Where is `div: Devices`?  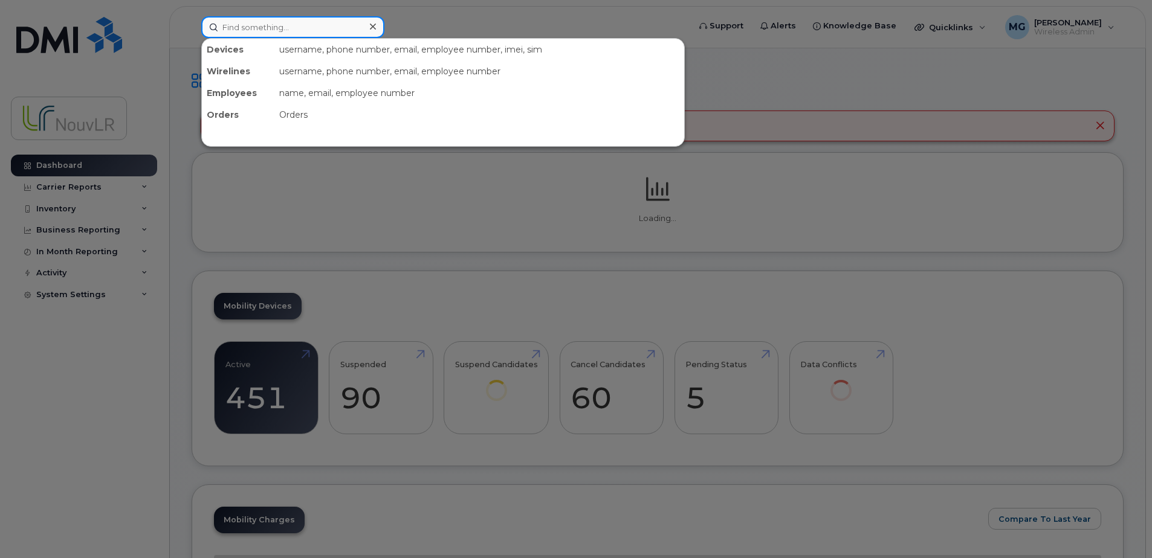 div: Devices is located at coordinates (238, 50).